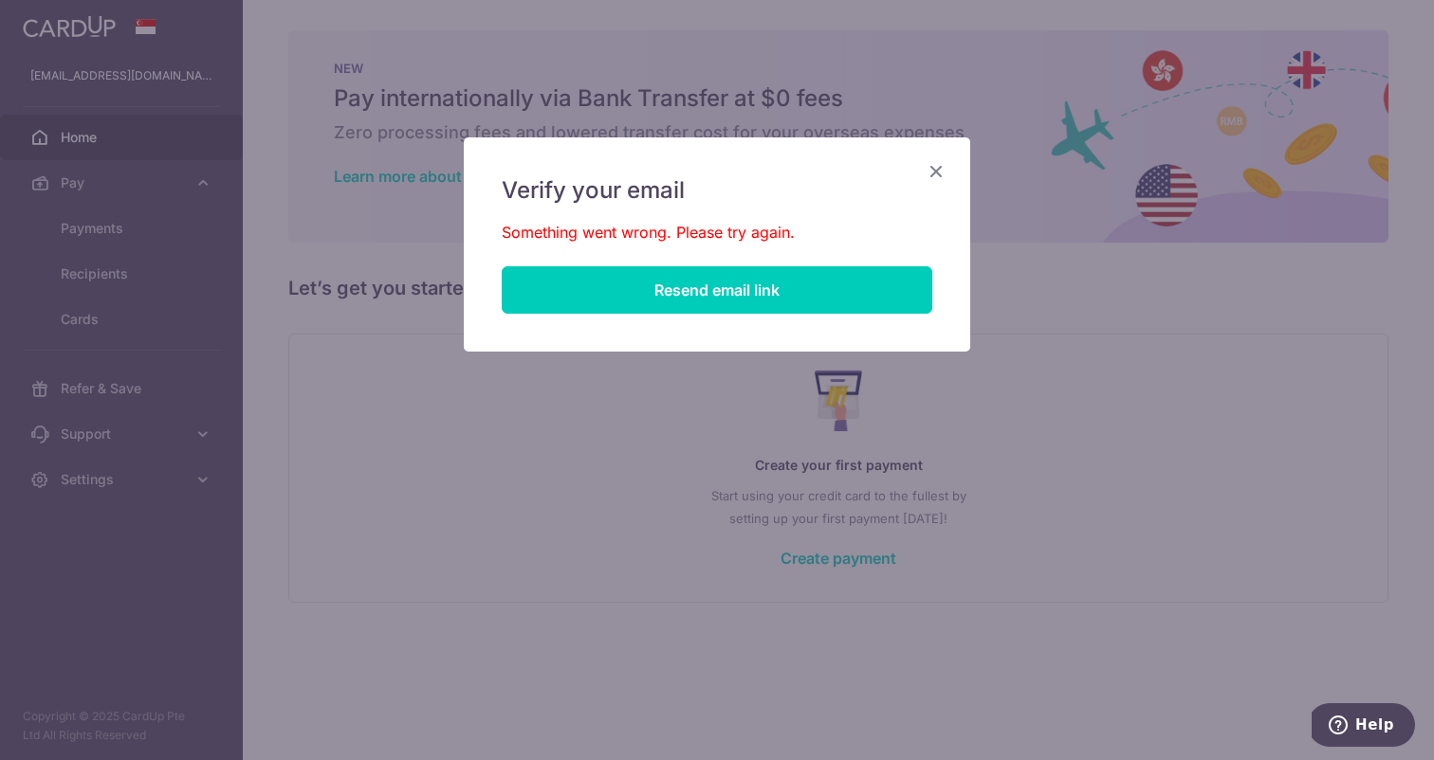 The width and height of the screenshot is (1434, 760). Describe the element at coordinates (717, 290) in the screenshot. I see `button: Resend email link` at that location.